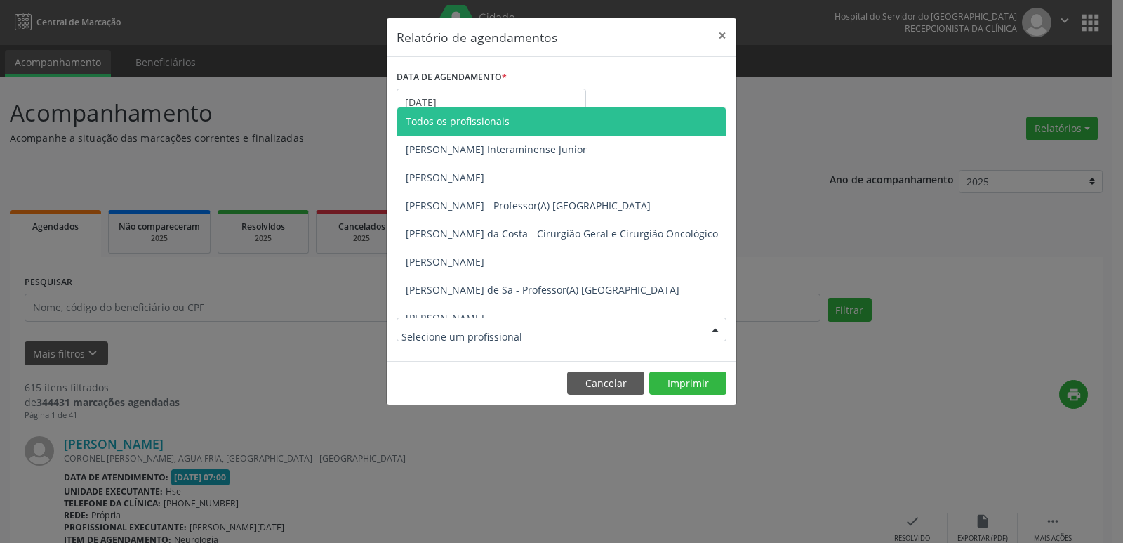 This screenshot has width=1123, height=543. What do you see at coordinates (722, 35) in the screenshot?
I see `button: Close` at bounding box center [722, 35].